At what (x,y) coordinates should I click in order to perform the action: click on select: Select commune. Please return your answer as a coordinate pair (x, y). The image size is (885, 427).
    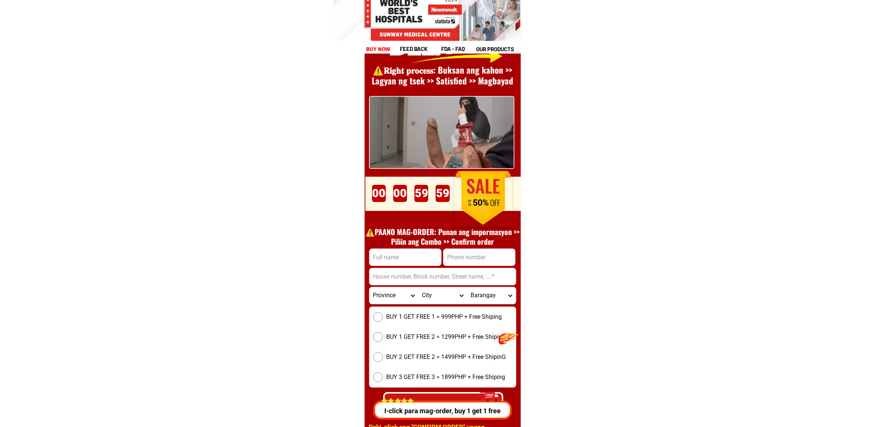
    Looking at the image, I should click on (491, 295).